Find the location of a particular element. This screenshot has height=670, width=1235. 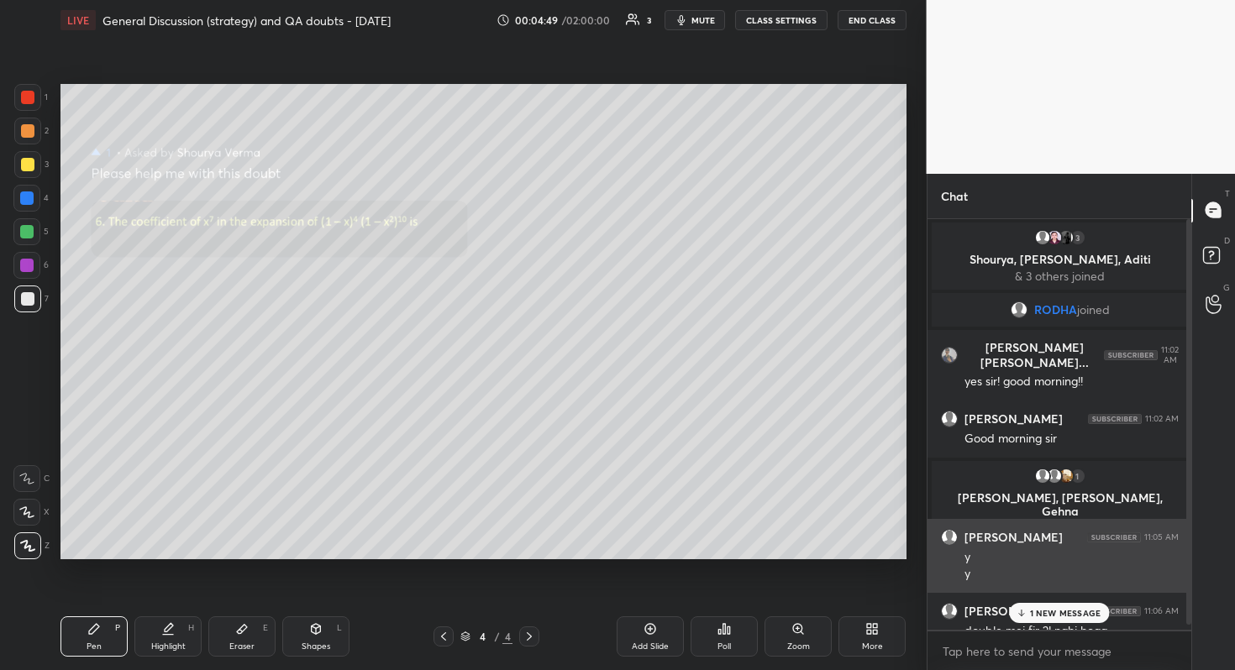

p: 1 NEW MESSAGE is located at coordinates (1065, 613).